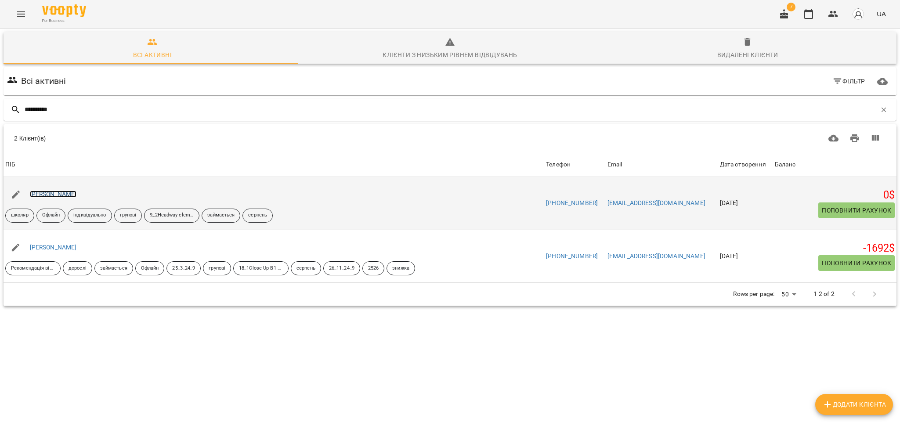 The image size is (900, 422). What do you see at coordinates (172, 216) in the screenshot?
I see `div: 9_2Headway elementary present simple` at bounding box center [172, 216].